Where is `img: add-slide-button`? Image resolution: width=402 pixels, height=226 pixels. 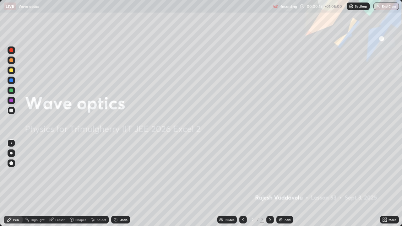 img: add-slide-button is located at coordinates (281, 220).